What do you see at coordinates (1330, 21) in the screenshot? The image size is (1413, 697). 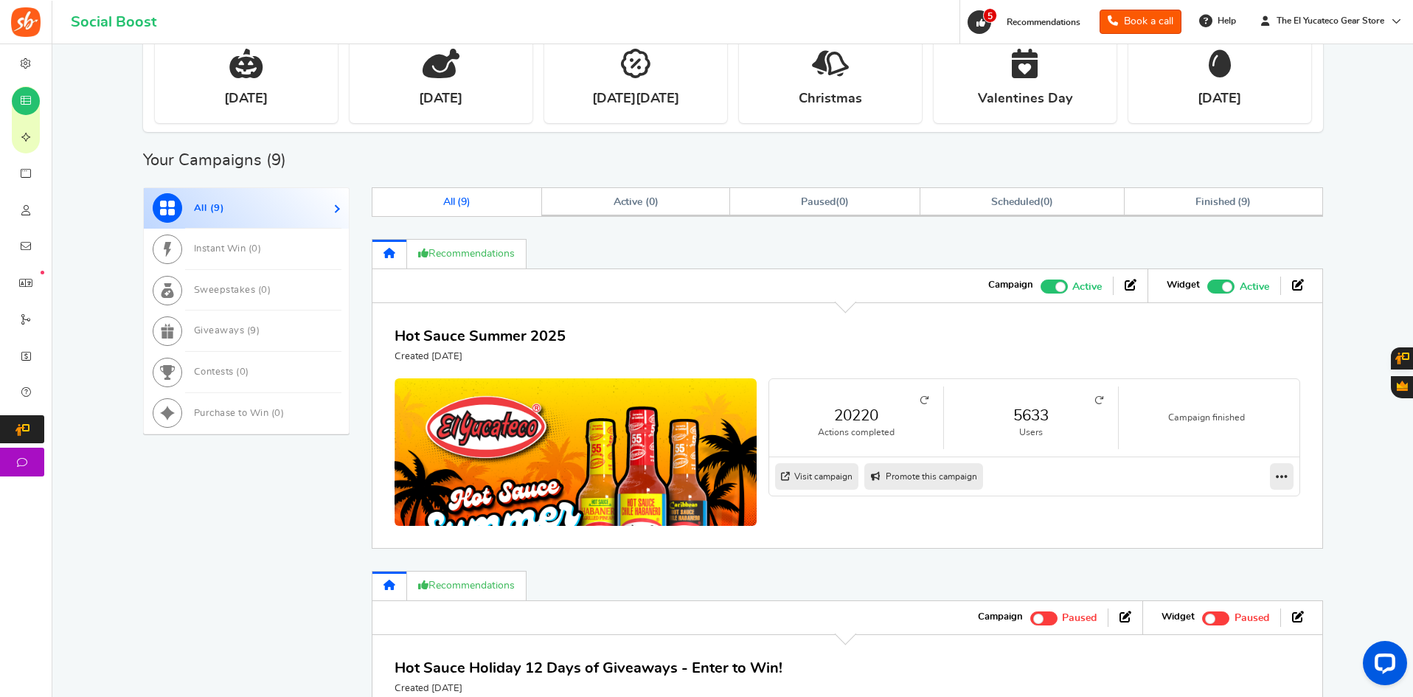 I see `span: The El Yucateco Gear Store` at bounding box center [1330, 21].